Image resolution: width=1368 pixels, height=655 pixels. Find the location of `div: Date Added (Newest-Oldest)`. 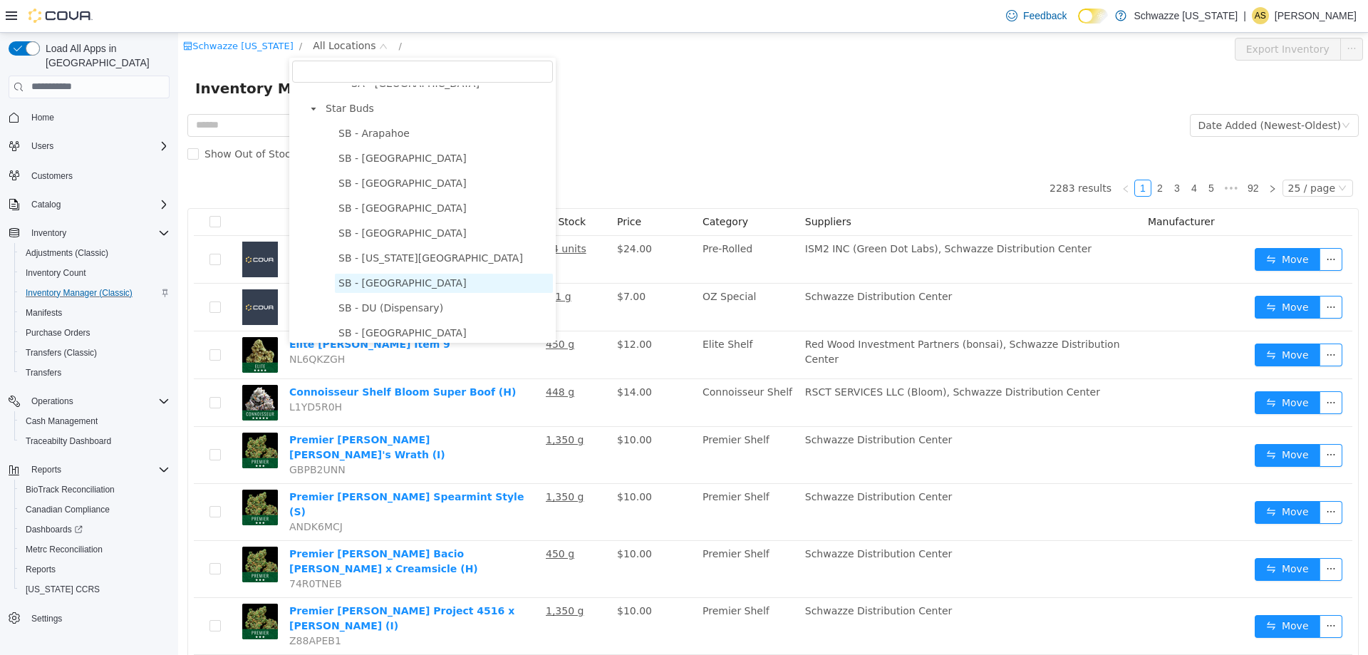

div: Date Added (Newest-Oldest) is located at coordinates (1092, 93).